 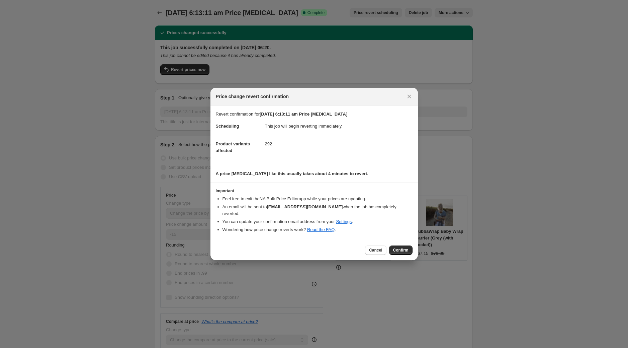 I want to click on li: Feel free to exit the NA Bulk Price Editor app while your prices are updating., so click(x=317, y=199).